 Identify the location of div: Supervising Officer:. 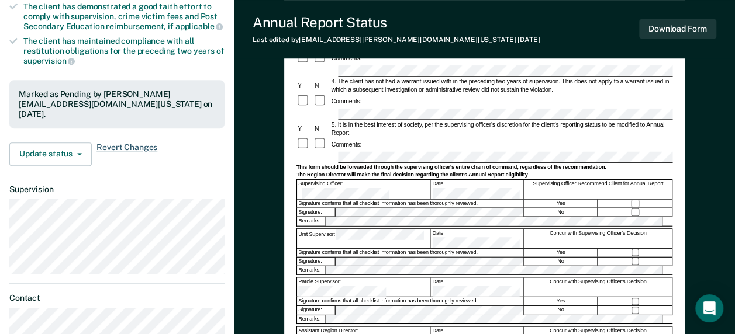
(364, 189).